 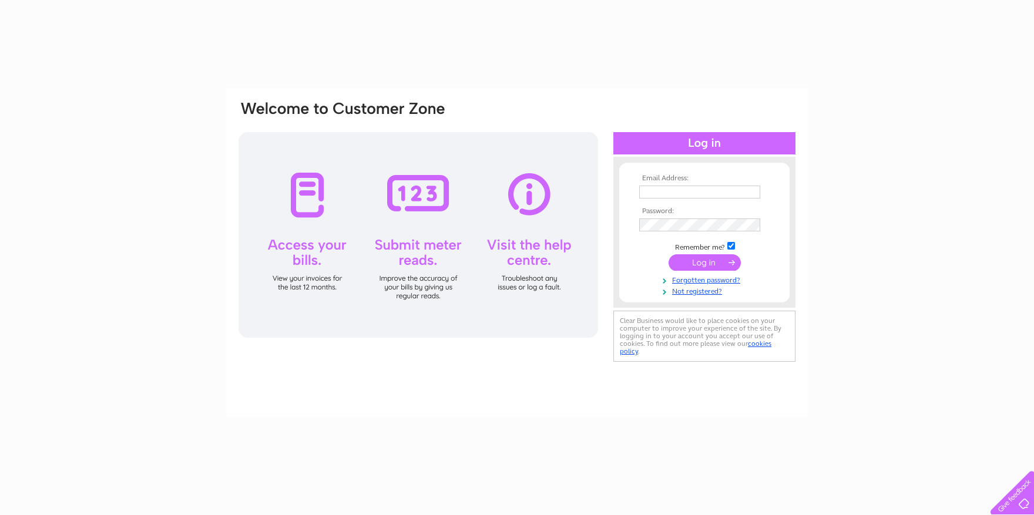 What do you see at coordinates (704, 263) in the screenshot?
I see `input: Submit` at bounding box center [704, 263].